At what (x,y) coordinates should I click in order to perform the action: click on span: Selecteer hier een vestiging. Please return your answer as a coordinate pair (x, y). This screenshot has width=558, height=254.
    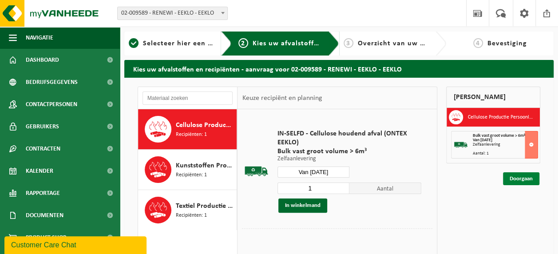
    Looking at the image, I should click on (191, 44).